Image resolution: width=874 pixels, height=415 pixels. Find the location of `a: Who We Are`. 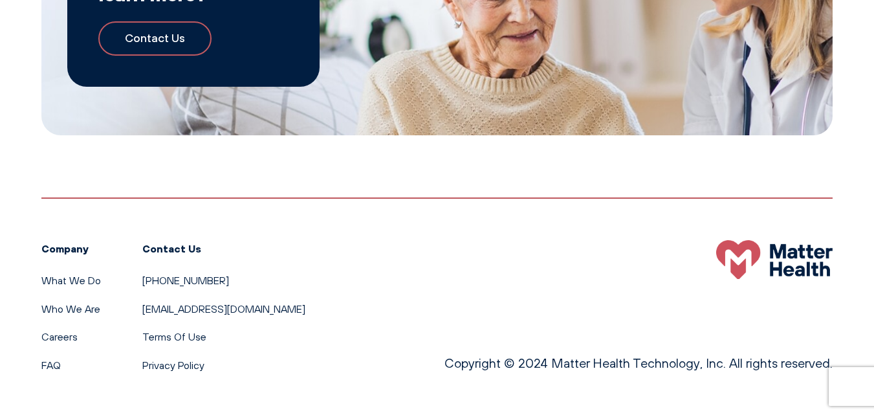

a: Who We Are is located at coordinates (71, 309).